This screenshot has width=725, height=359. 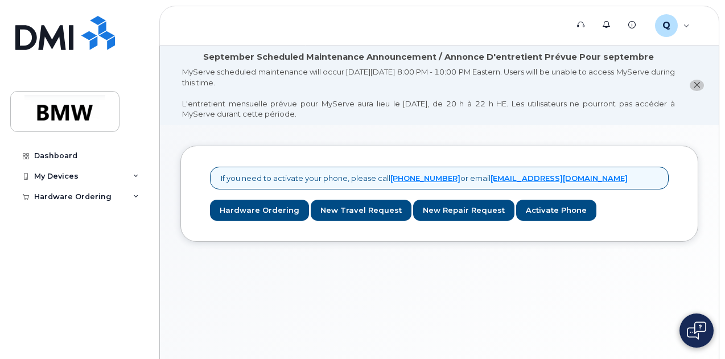 What do you see at coordinates (697, 331) in the screenshot?
I see `img: Open chat` at bounding box center [697, 331].